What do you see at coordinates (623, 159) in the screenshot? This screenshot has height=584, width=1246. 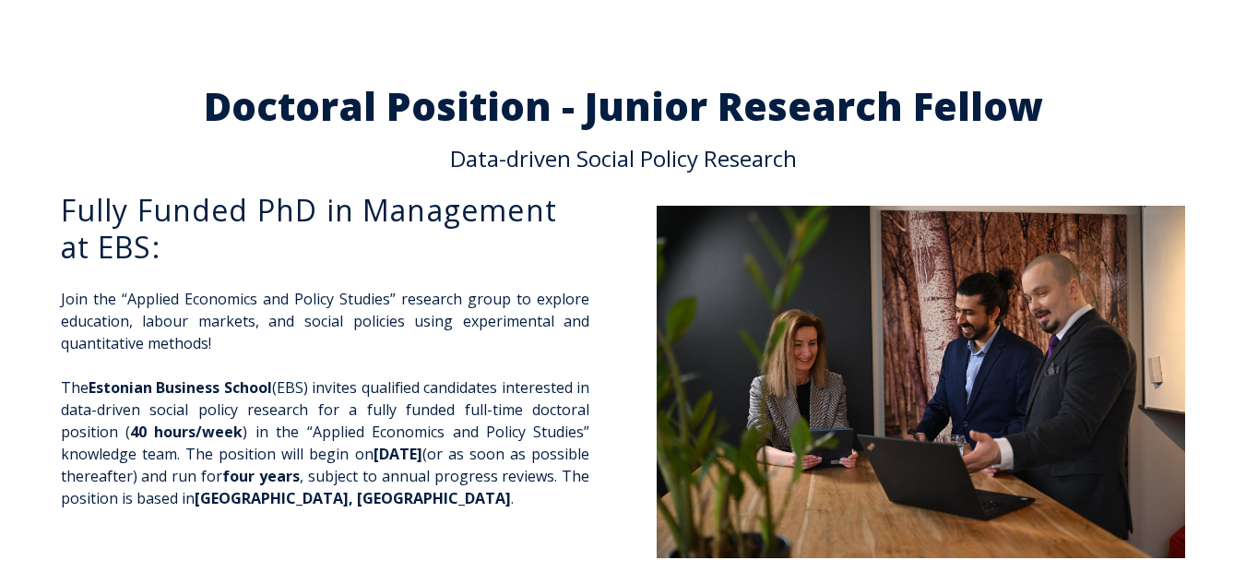 I see `p: Data-driven Social Policy Research` at bounding box center [623, 159].